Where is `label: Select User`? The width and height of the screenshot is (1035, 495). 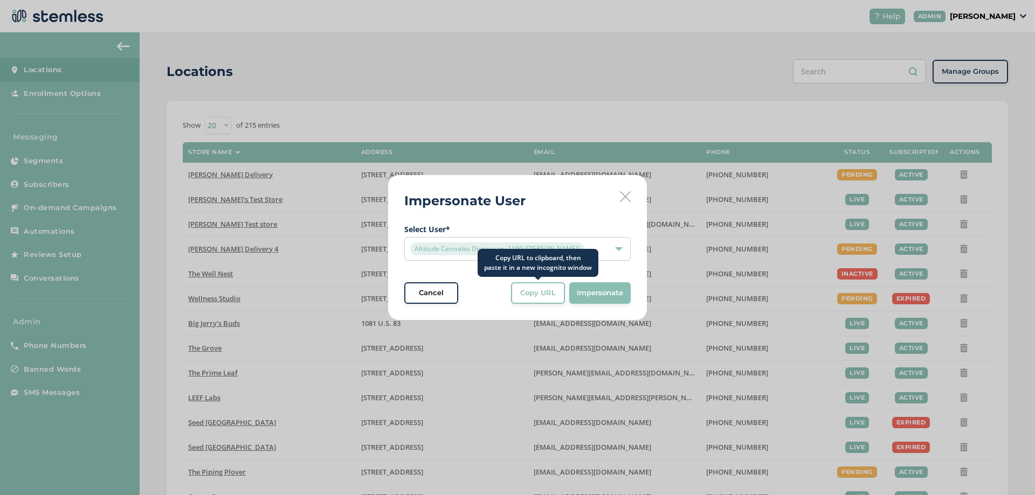 label: Select User is located at coordinates (517, 229).